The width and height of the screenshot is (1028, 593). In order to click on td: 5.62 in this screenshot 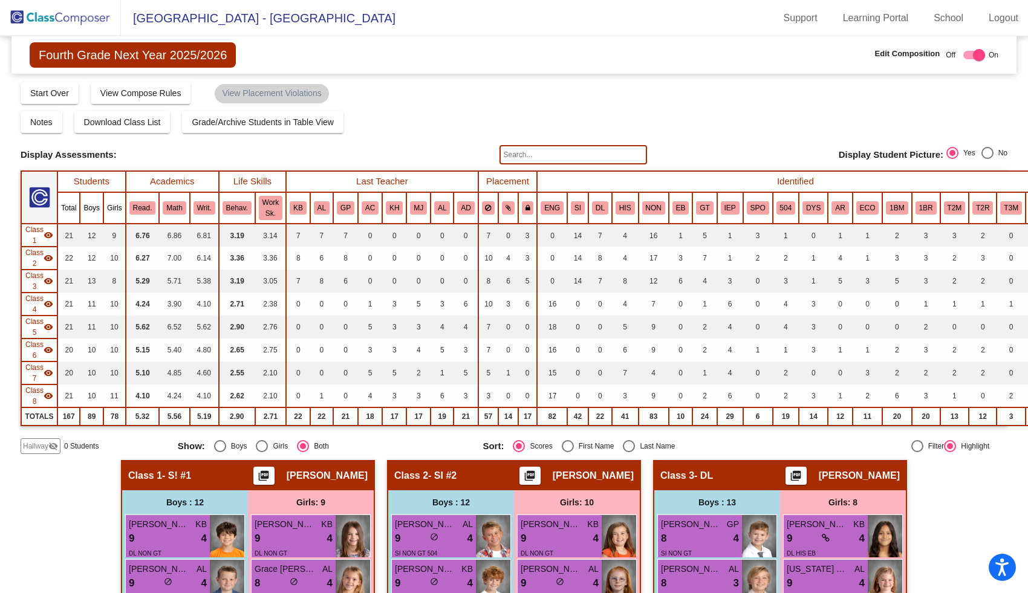, I will do `click(143, 327)`.